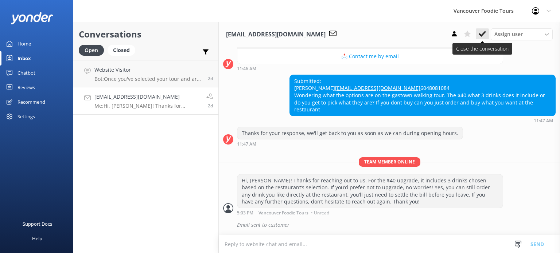  Describe the element at coordinates (146, 34) in the screenshot. I see `h2: Conversations` at that location.